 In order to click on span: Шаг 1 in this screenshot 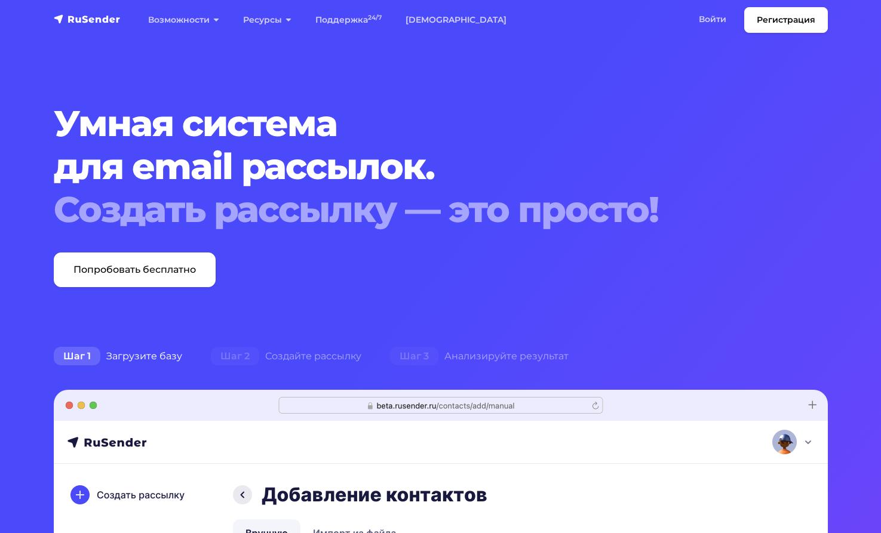, I will do `click(77, 356)`.